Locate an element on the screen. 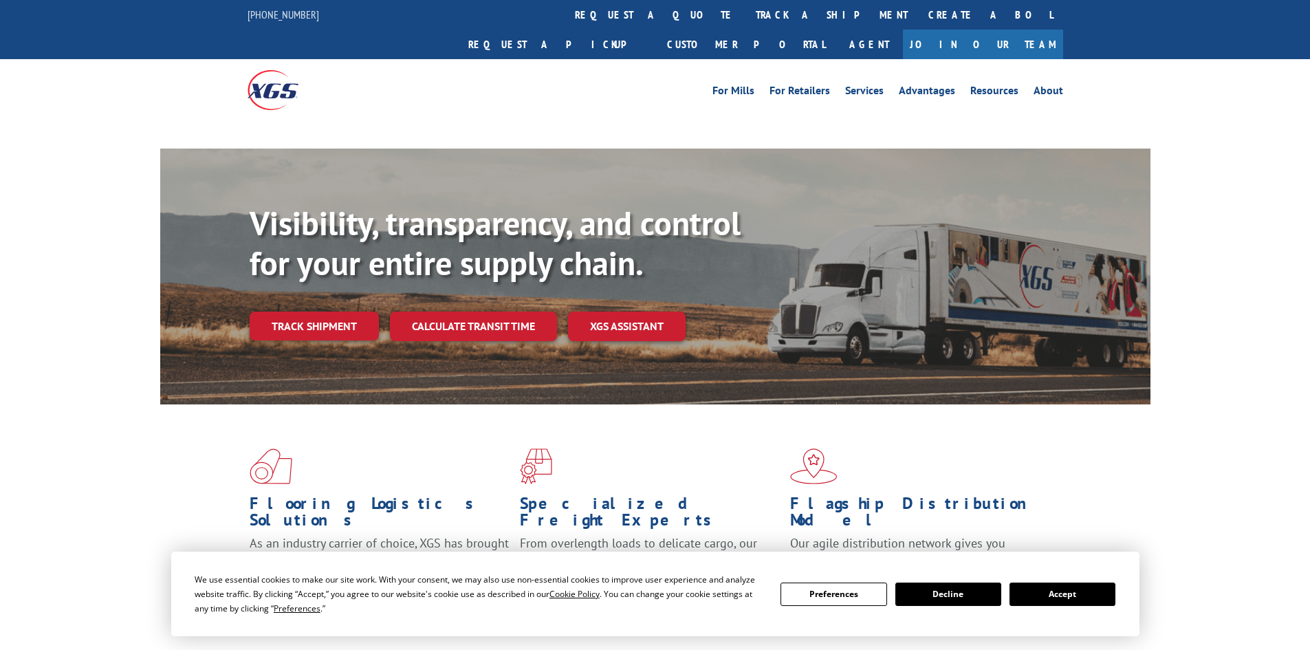 This screenshot has height=650, width=1310. a: For Retailers is located at coordinates (800, 93).